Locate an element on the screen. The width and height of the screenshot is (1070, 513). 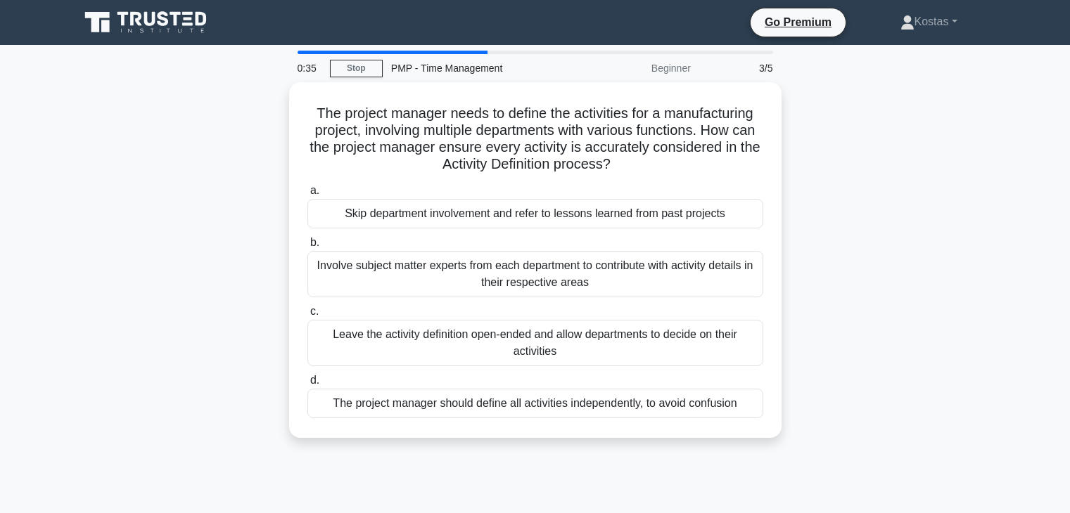
h5: The project manager needs to define the activities for a manufacturing project, involving multipl... is located at coordinates (535, 139).